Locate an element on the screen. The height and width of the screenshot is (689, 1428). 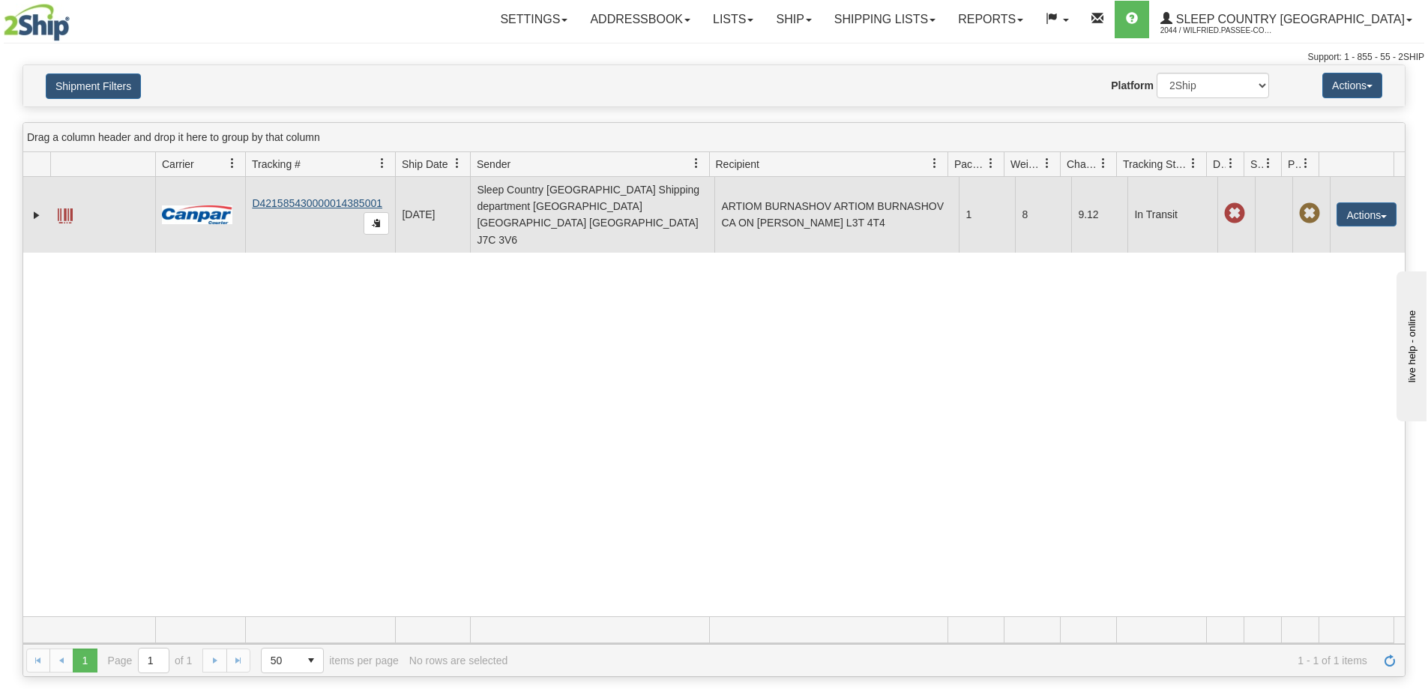
img: logo2044.jpg is located at coordinates (37, 22).